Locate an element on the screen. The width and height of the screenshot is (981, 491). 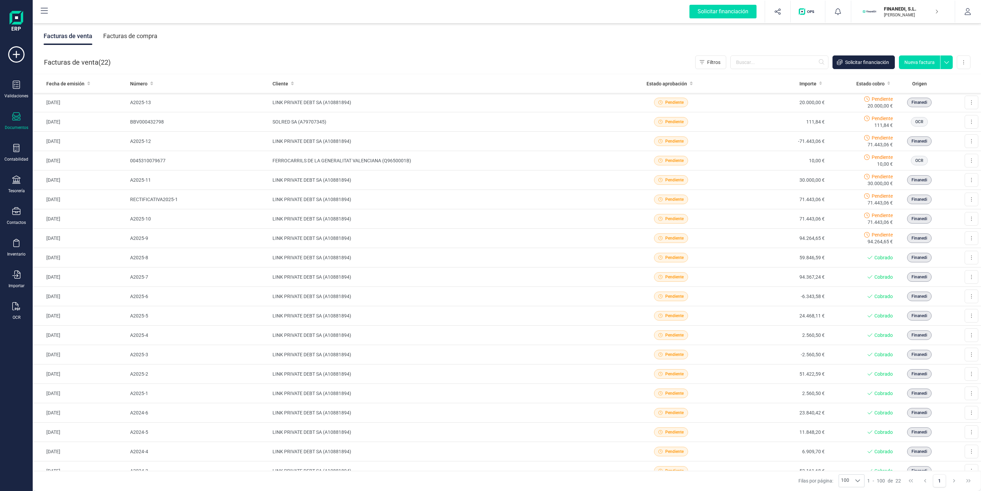
div: Importar is located at coordinates (16, 286).